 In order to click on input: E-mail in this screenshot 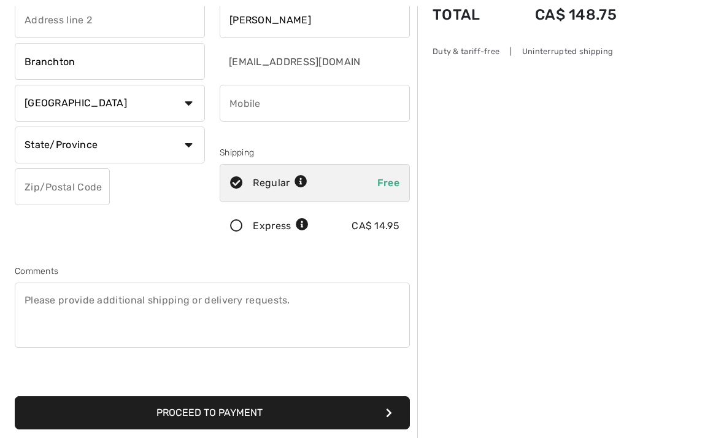, I will do `click(291, 61)`.